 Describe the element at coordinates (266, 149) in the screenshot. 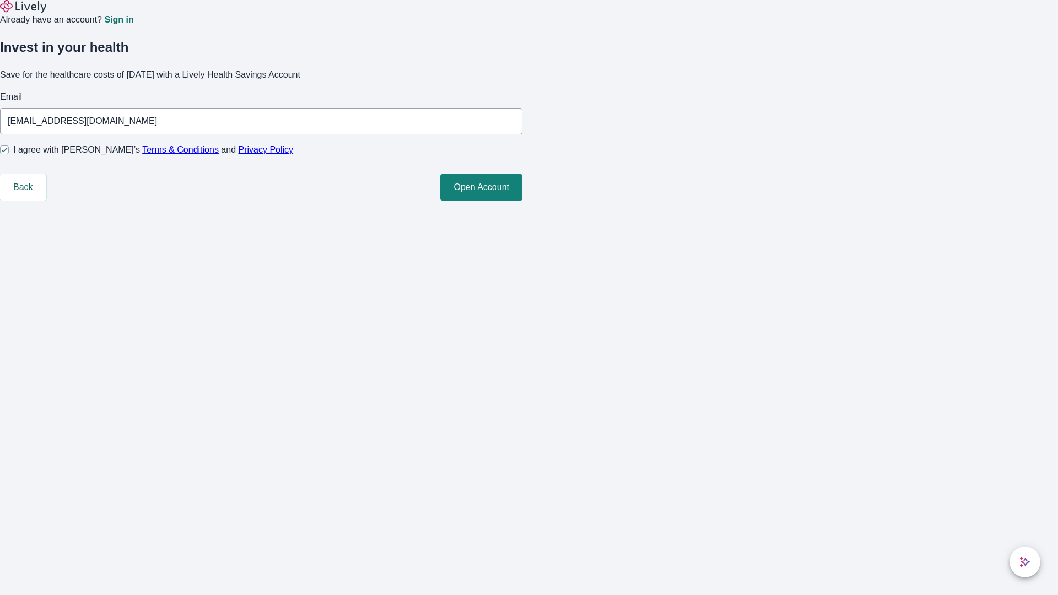

I see `a: Privacy Policy` at that location.